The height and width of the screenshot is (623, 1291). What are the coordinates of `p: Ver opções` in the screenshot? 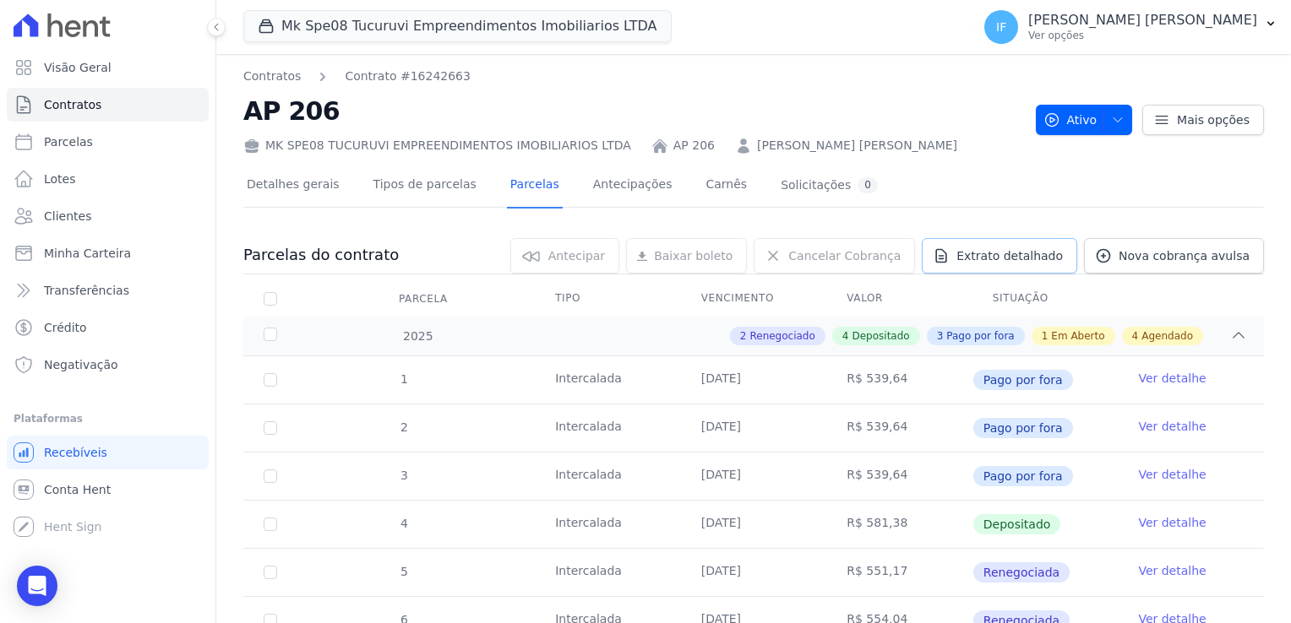 It's located at (1142, 35).